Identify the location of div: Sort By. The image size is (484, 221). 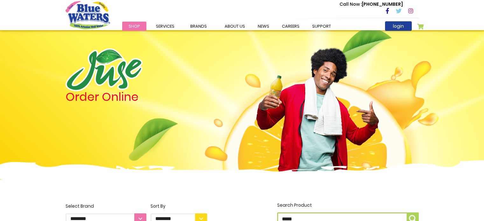
(179, 206).